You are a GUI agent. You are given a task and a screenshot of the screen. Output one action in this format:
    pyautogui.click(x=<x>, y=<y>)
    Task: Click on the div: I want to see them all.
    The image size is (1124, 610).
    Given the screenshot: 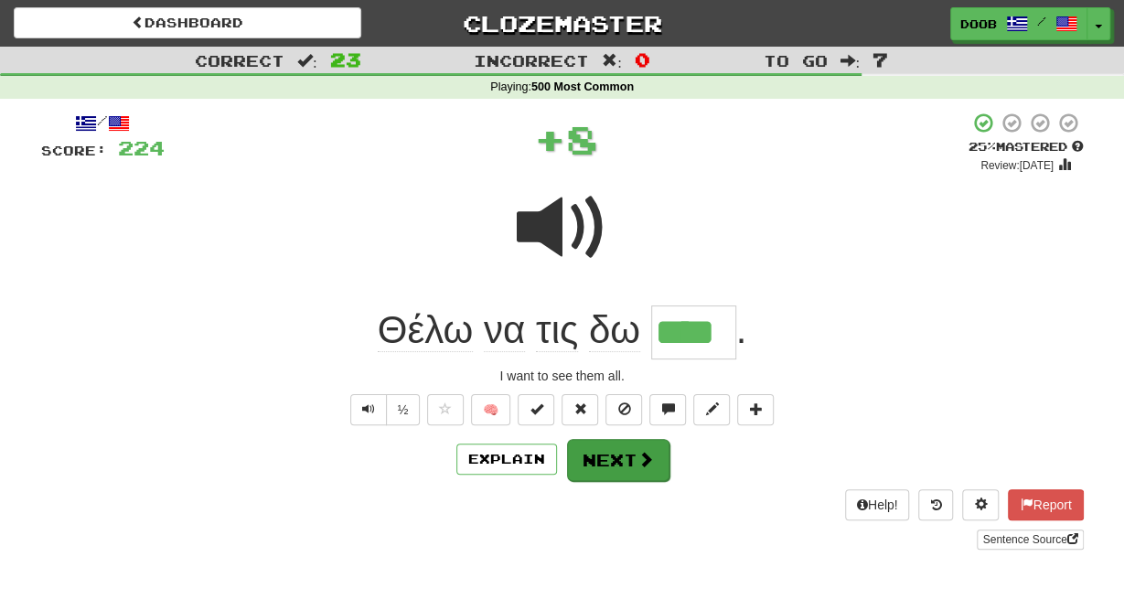 What is the action you would take?
    pyautogui.click(x=562, y=376)
    